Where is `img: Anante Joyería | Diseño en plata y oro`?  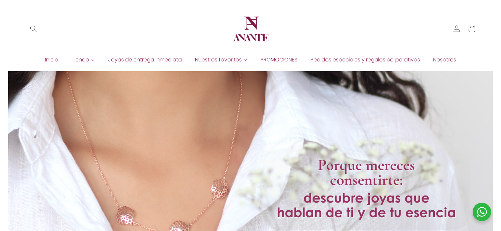
img: Anante Joyería | Diseño en plata y oro is located at coordinates (250, 29).